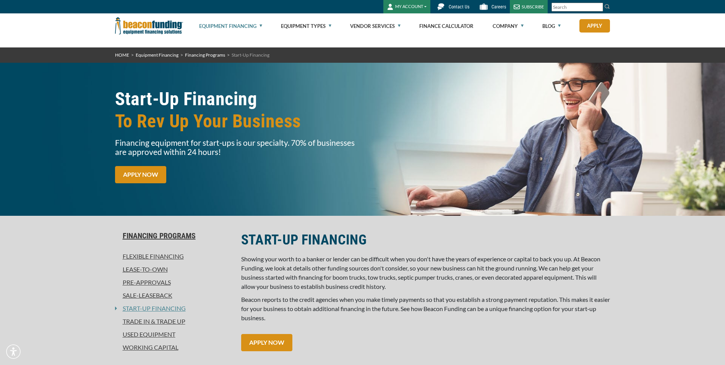 Image resolution: width=725 pixels, height=365 pixels. I want to click on img: Beacon Funding Corporation logo, so click(149, 26).